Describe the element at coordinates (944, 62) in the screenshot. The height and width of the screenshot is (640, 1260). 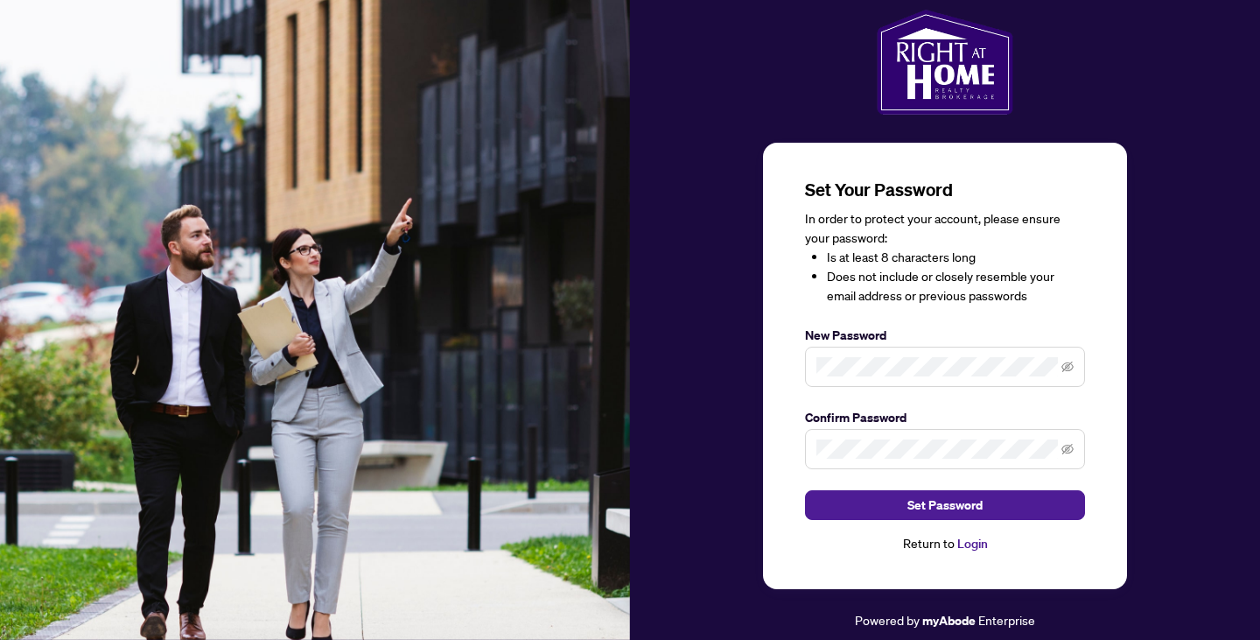
I see `img: ma-logo` at that location.